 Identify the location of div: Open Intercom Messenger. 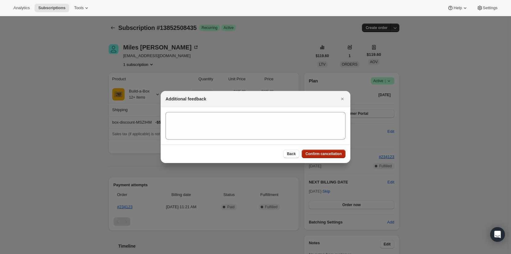
(497, 235).